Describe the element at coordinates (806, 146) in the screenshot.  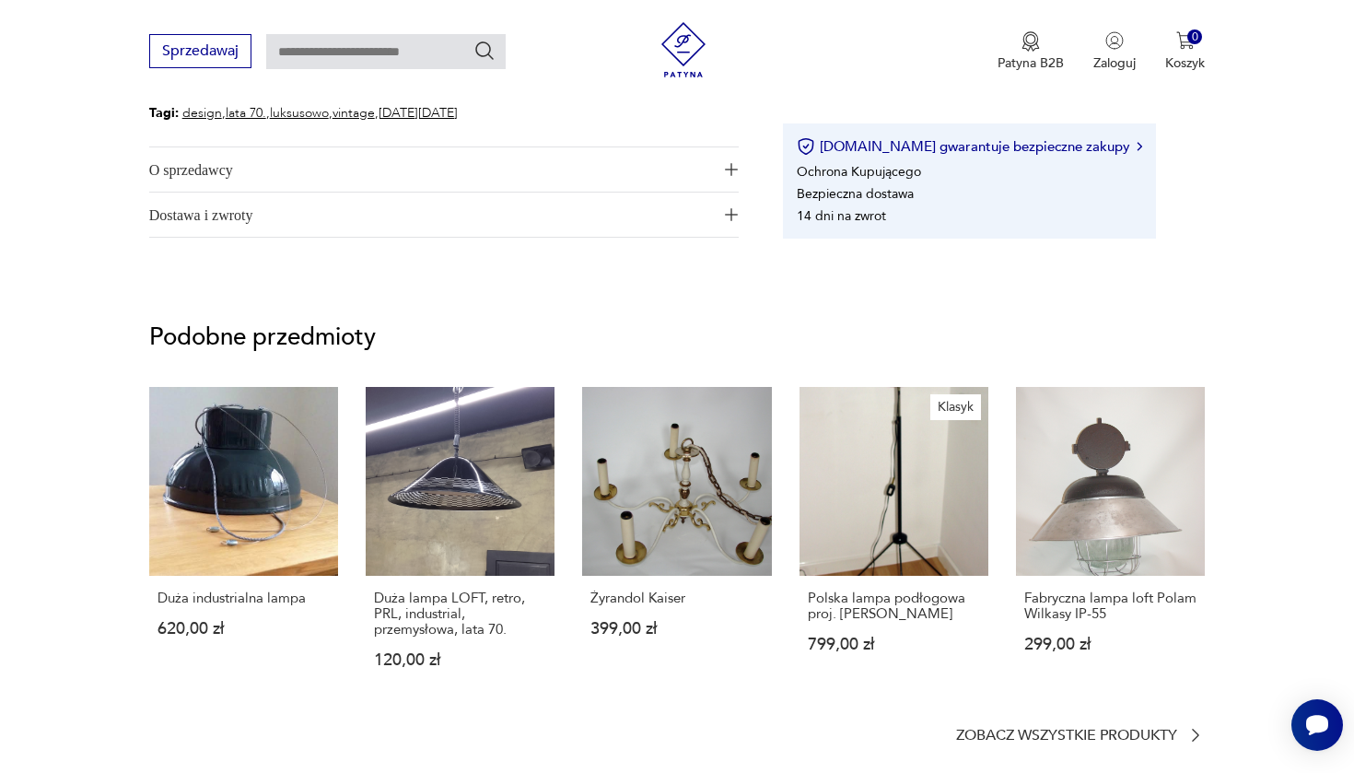
I see `img: Ikona certyfikatu` at that location.